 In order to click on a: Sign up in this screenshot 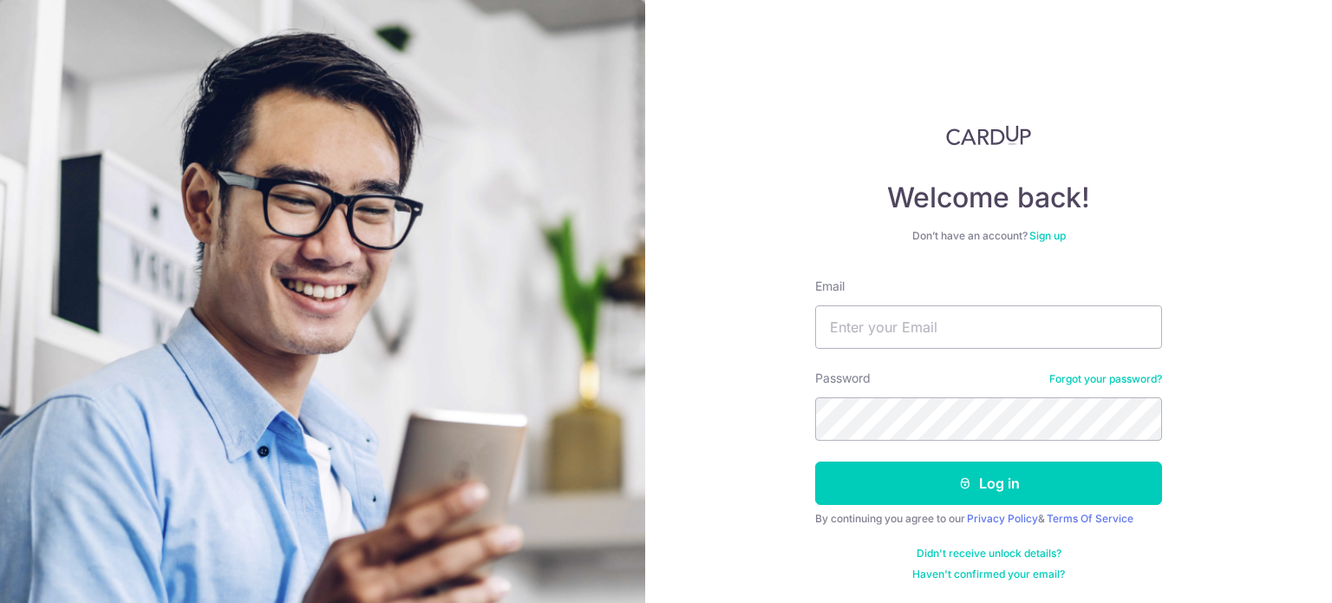, I will do `click(1047, 235)`.